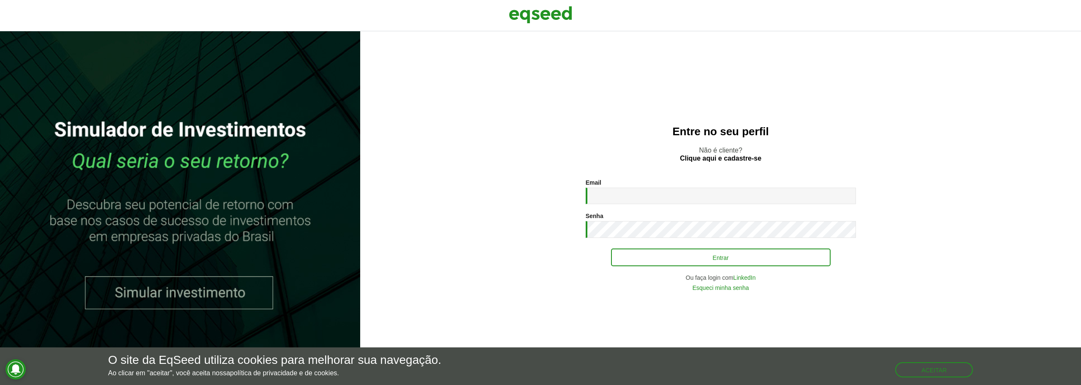 The width and height of the screenshot is (1081, 385). What do you see at coordinates (541, 15) in the screenshot?
I see `img: EqSeed Logo` at bounding box center [541, 15].